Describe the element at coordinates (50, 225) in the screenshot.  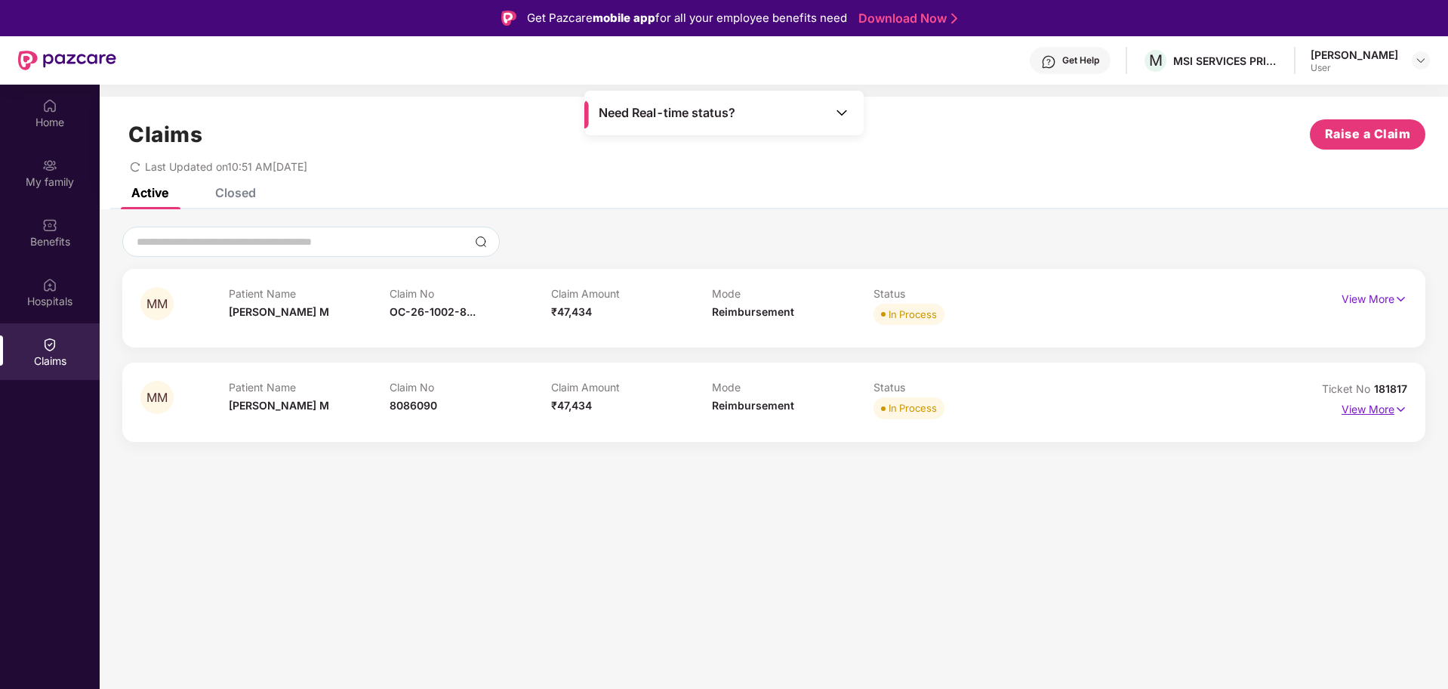
I see `img: svg+xml;base64,PHN2ZyBpZD0iQmVuZWZpdHMiIHhtbG5zPSJodHRwOi8vd3d3LnczLm9yZy8yMDAwL3N2ZyIgd2lkdGg9Ij...` at that location.